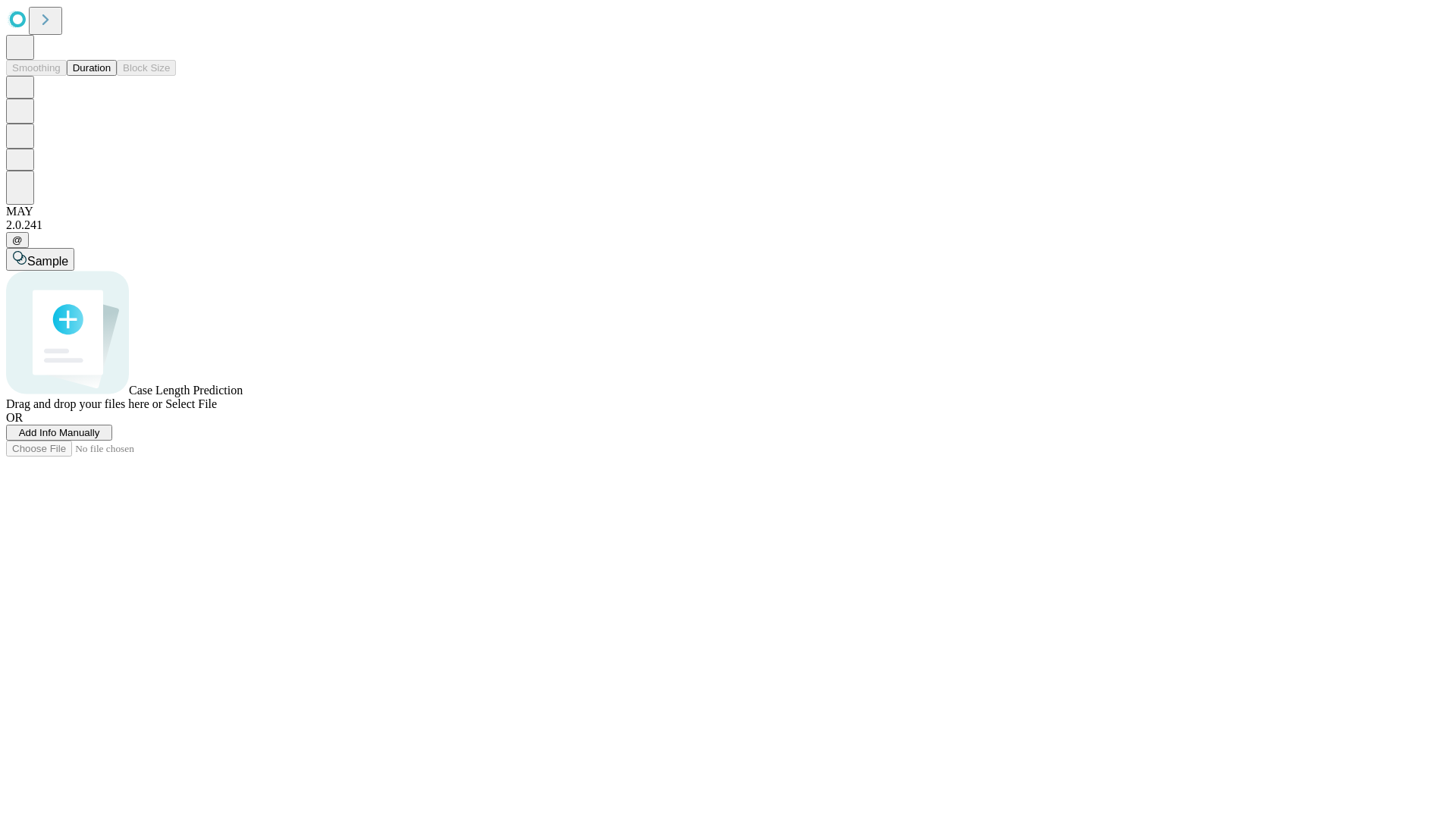 This screenshot has height=819, width=1456. I want to click on span: Case Length Prediction, so click(186, 390).